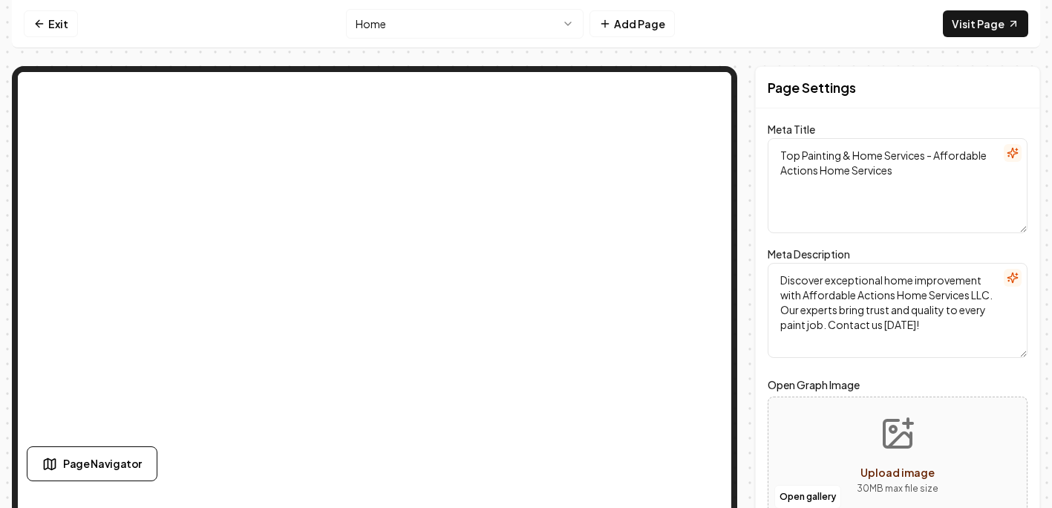  What do you see at coordinates (811, 88) in the screenshot?
I see `h2: Page Settings` at bounding box center [811, 88].